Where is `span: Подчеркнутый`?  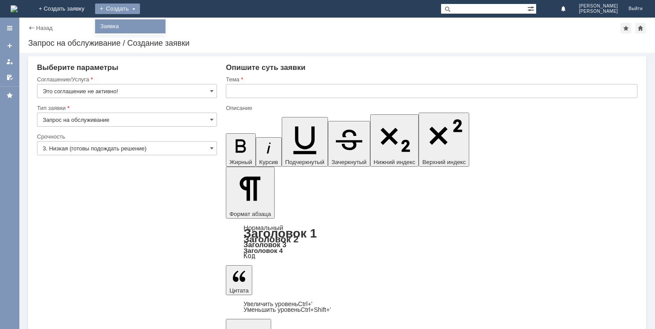 span: Подчеркнутый is located at coordinates (305, 162).